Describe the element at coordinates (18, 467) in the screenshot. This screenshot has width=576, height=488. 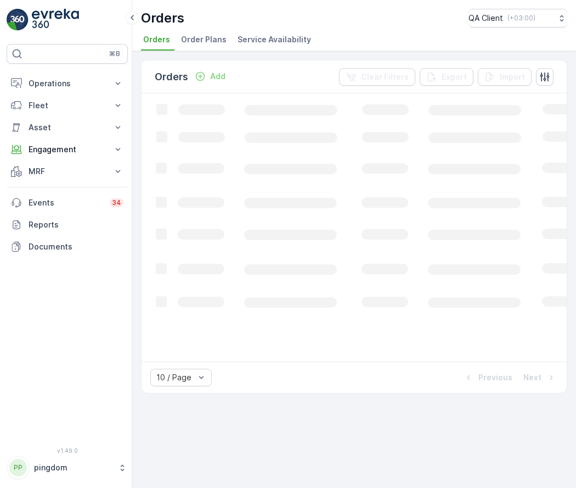
I see `div: PP` at that location.